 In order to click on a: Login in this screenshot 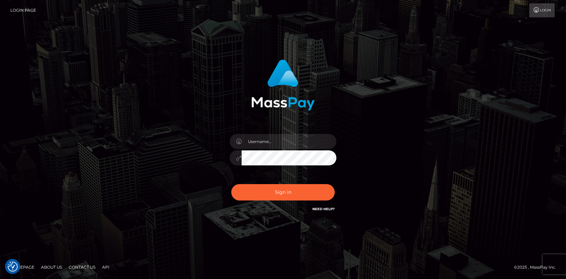, I will do `click(542, 10)`.